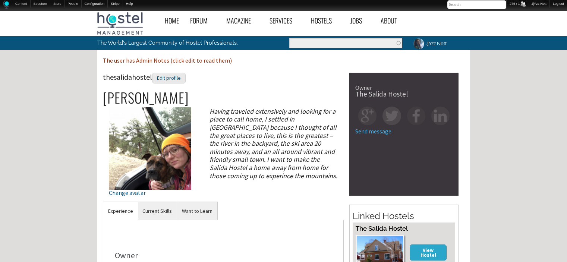 Image resolution: width=567 pixels, height=262 pixels. Describe the element at coordinates (6, 4) in the screenshot. I see `img: Home` at that location.